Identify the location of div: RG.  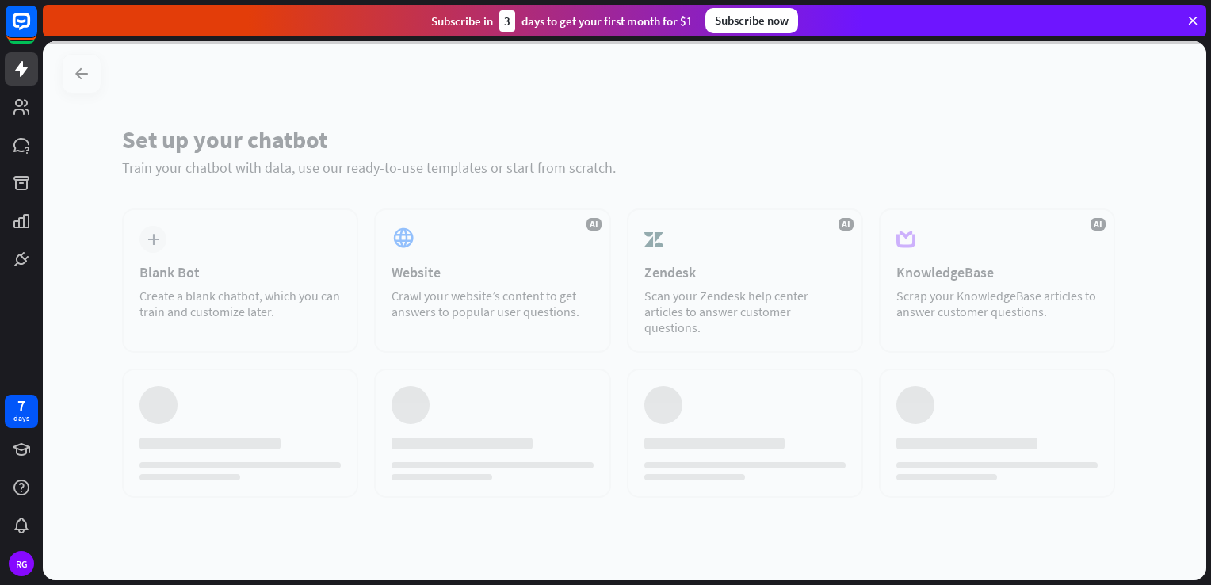
(21, 563).